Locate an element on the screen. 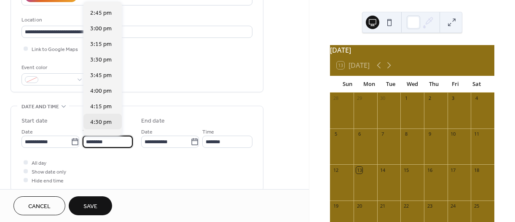 Image resolution: width=515 pixels, height=222 pixels. span: 3:15 pm is located at coordinates (101, 44).